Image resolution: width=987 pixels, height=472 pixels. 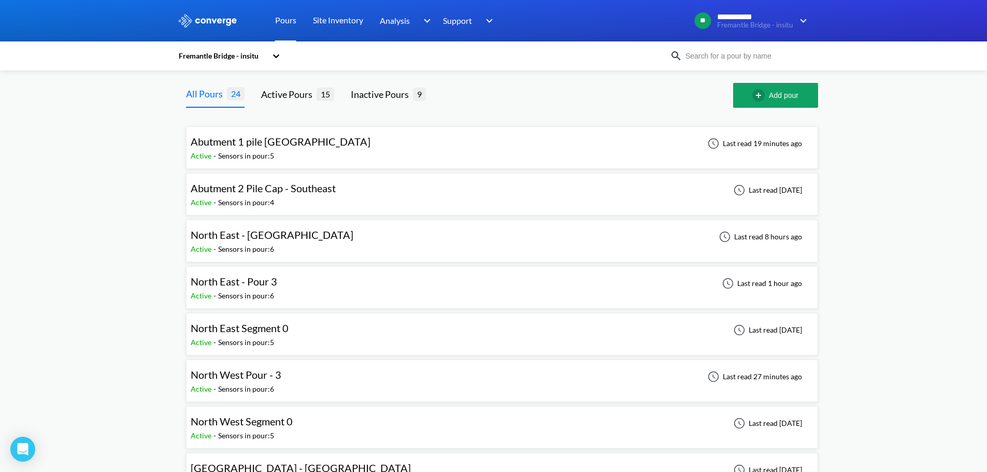 I want to click on div: Open Intercom Messenger, so click(x=23, y=449).